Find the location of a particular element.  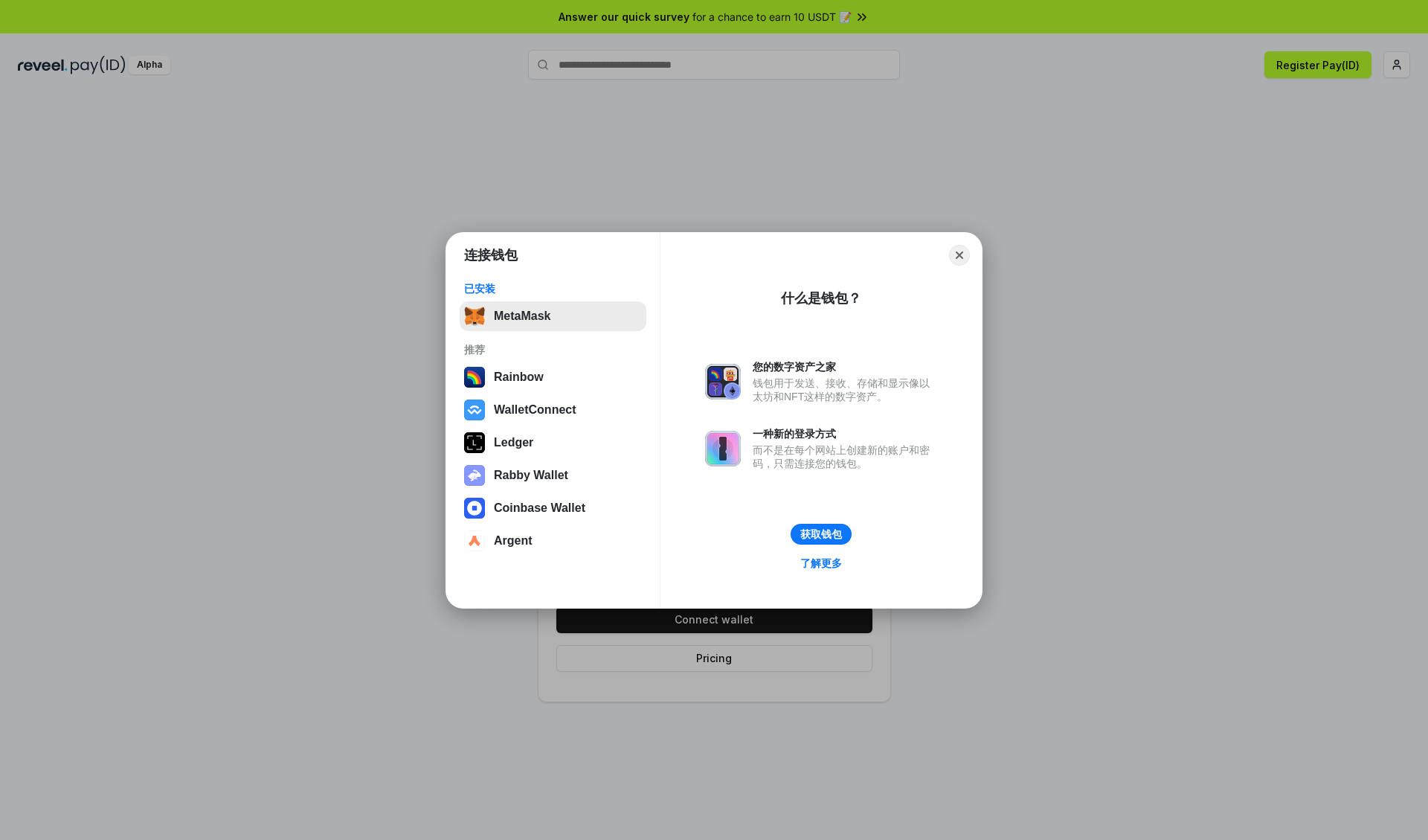

button: Coinbase Wallet is located at coordinates (553, 508).